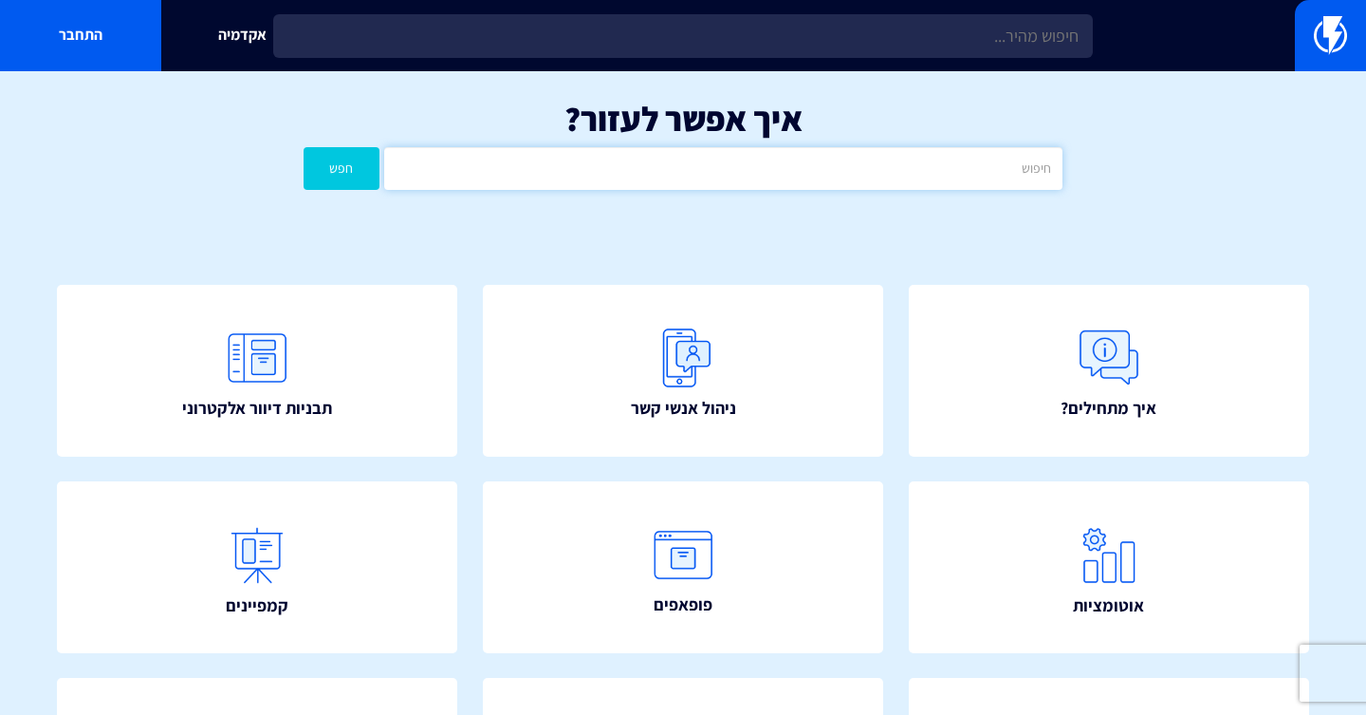 The image size is (1366, 715). What do you see at coordinates (683, 370) in the screenshot?
I see `a: ניהול אנשי קשר` at bounding box center [683, 370].